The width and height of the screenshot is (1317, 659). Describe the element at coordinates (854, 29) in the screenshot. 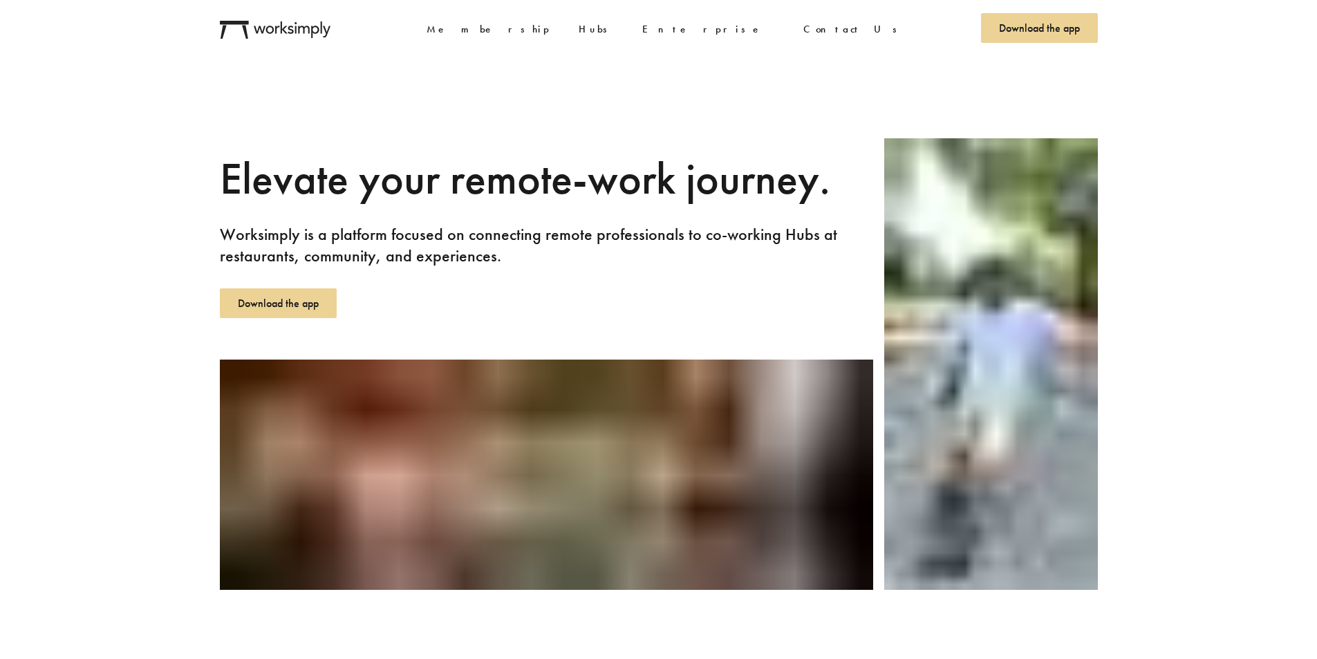

I see `a: Contact Us` at that location.